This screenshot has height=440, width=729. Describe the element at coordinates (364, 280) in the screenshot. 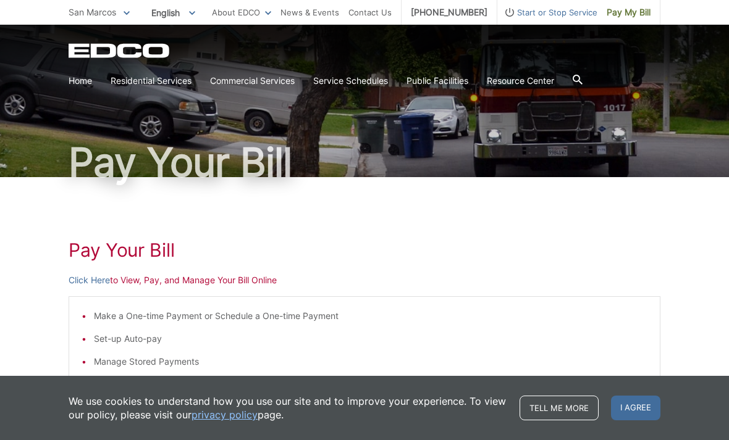

I see `p: to View, Pay, and Manage Your Bill Online` at that location.